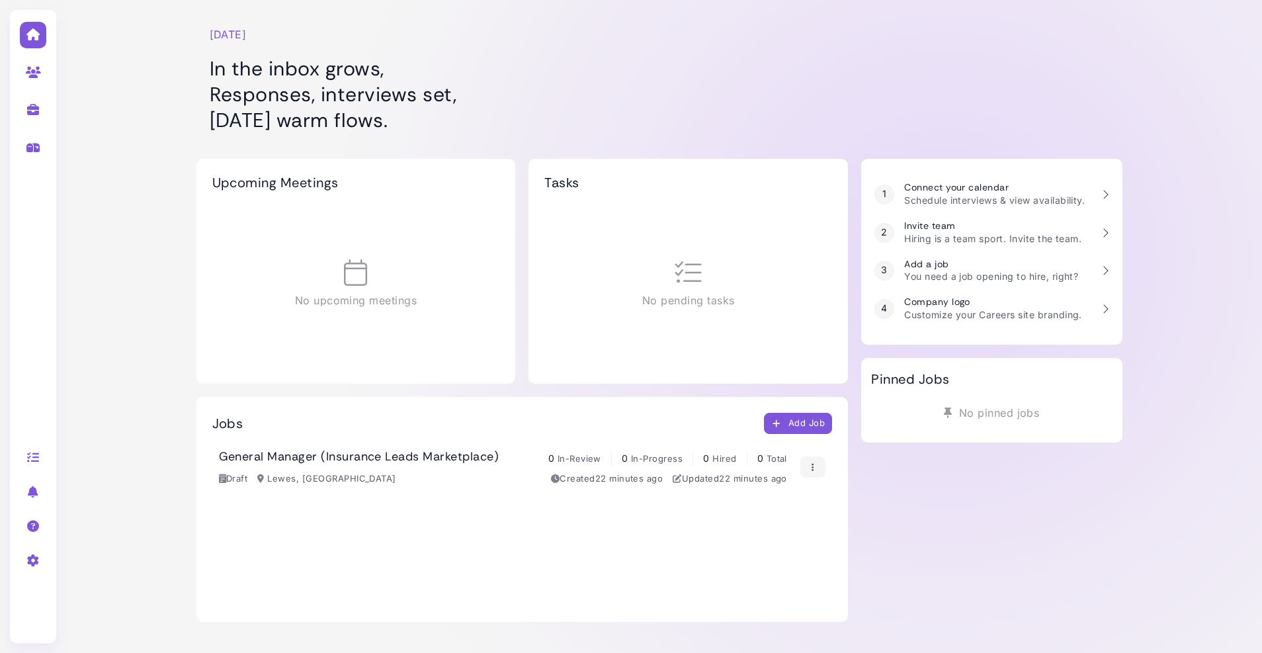 The width and height of the screenshot is (1262, 653). I want to click on span: Total, so click(776, 458).